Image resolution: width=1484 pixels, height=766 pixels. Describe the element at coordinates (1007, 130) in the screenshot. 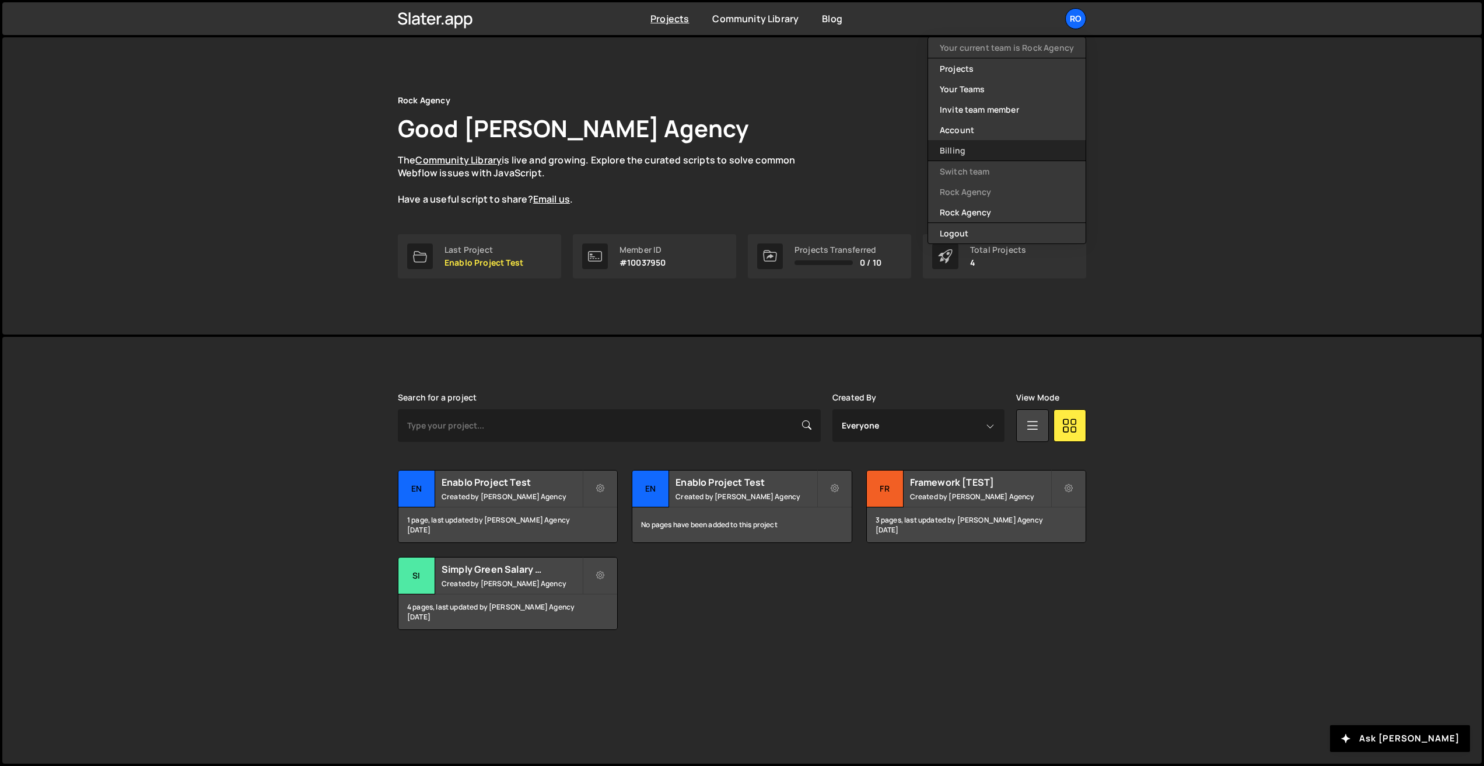

I see `a: Account` at that location.